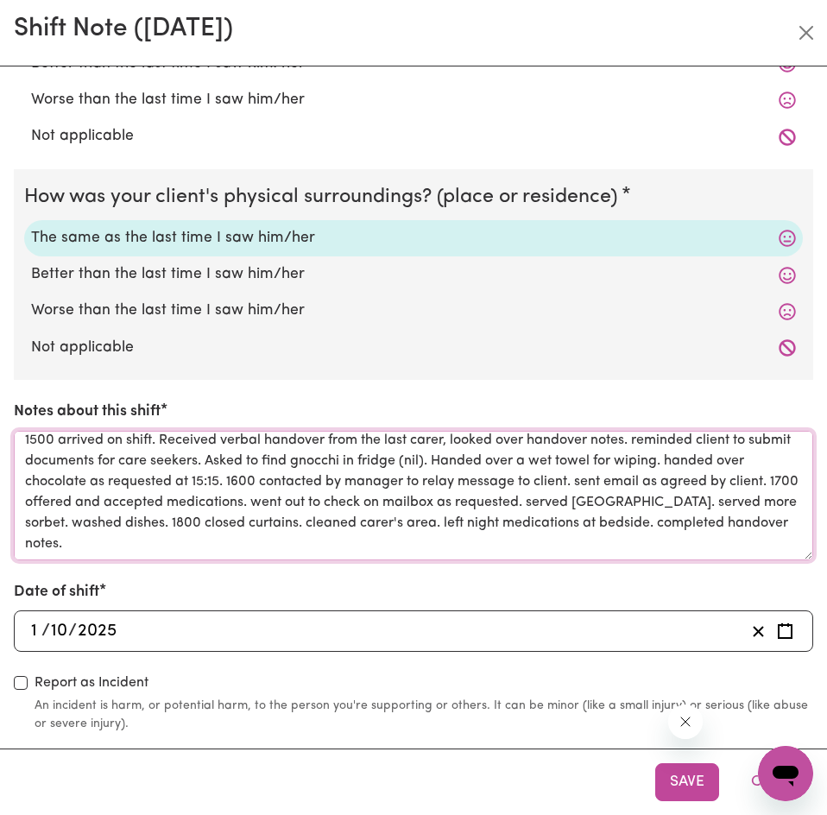  Describe the element at coordinates (414, 275) in the screenshot. I see `label: Better than the last time I saw him/her` at that location.